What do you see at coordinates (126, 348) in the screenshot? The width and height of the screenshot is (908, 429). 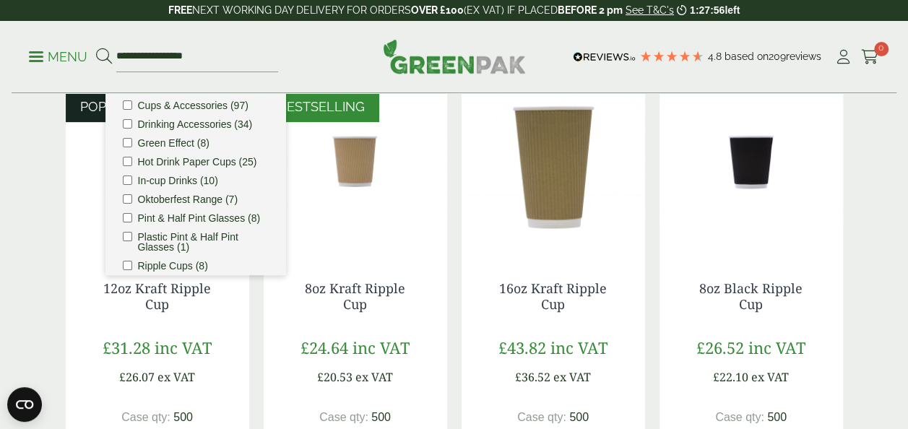 I see `span: £31.28` at bounding box center [126, 348].